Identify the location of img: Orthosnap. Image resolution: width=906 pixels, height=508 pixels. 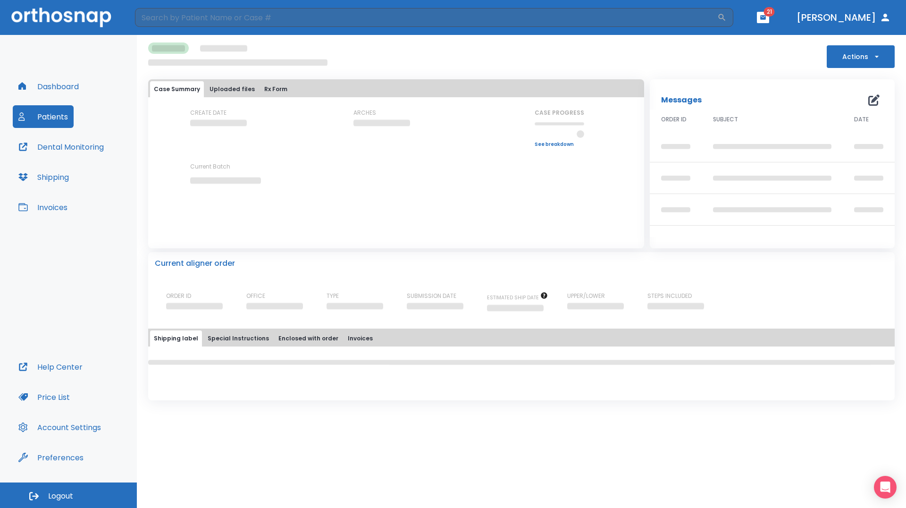
(61, 17).